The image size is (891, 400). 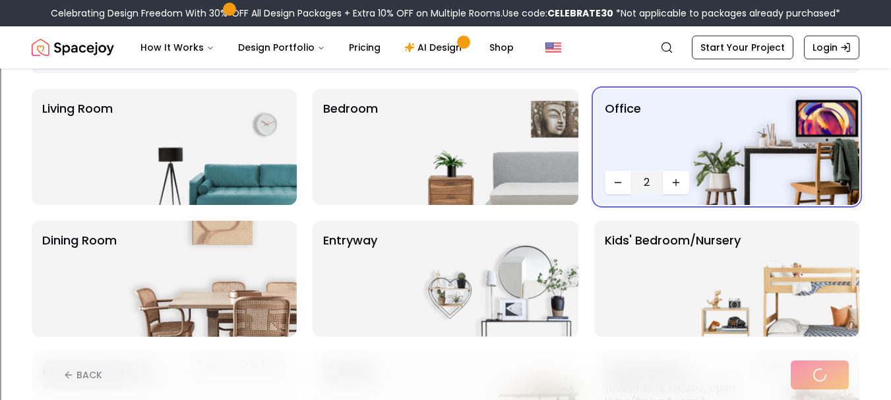 What do you see at coordinates (445, 59) in the screenshot?
I see `div: Options` at bounding box center [445, 59].